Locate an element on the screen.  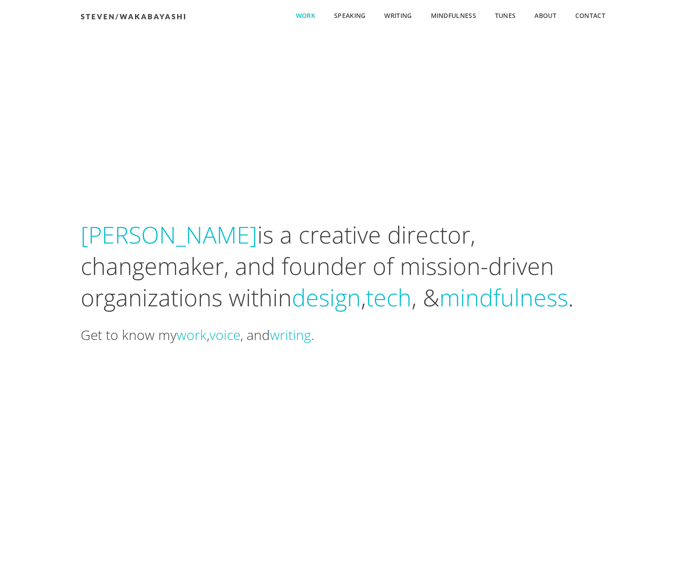
span: Mindfulness is located at coordinates (453, 16).